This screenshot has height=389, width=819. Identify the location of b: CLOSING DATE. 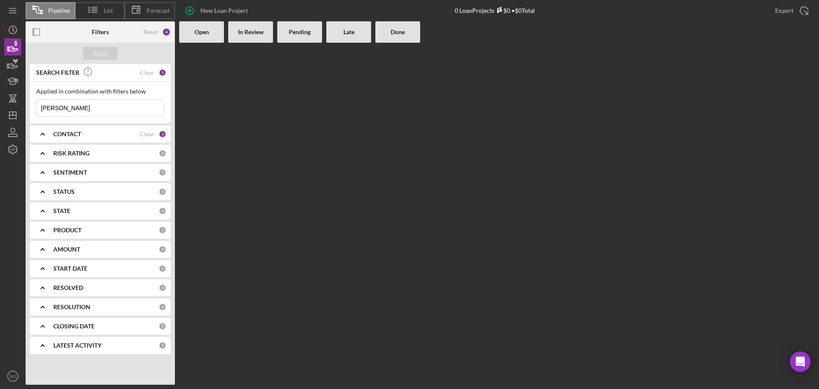
(74, 326).